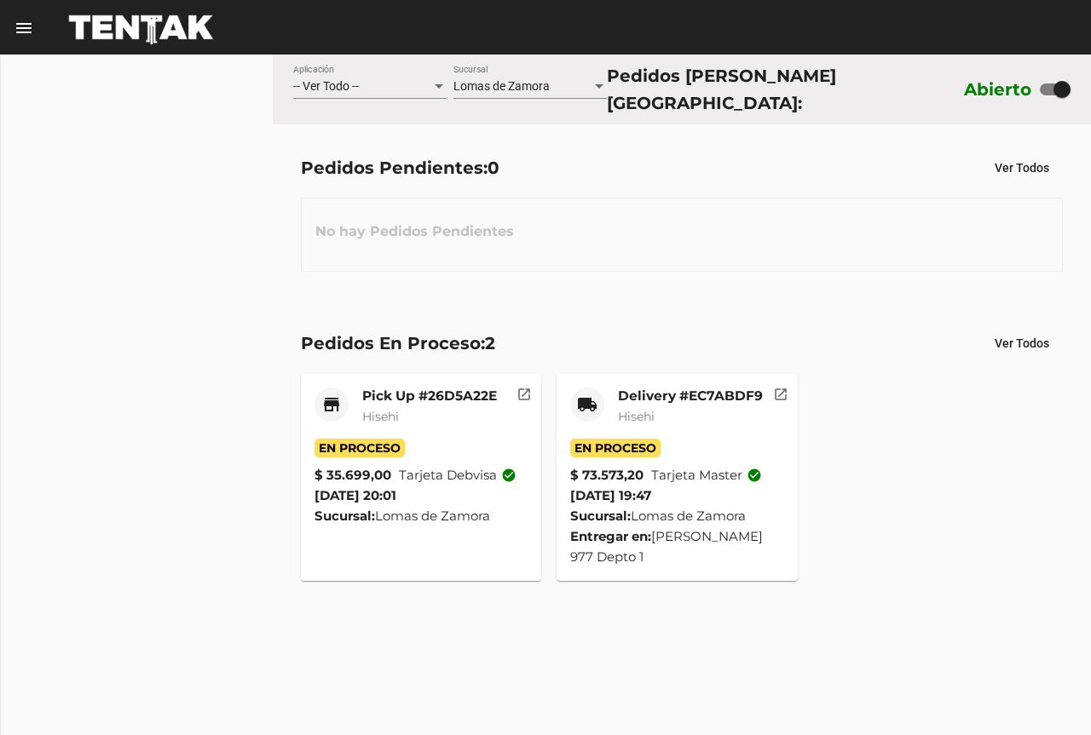  Describe the element at coordinates (607, 476) in the screenshot. I see `strong: $ 73.573,20` at that location.